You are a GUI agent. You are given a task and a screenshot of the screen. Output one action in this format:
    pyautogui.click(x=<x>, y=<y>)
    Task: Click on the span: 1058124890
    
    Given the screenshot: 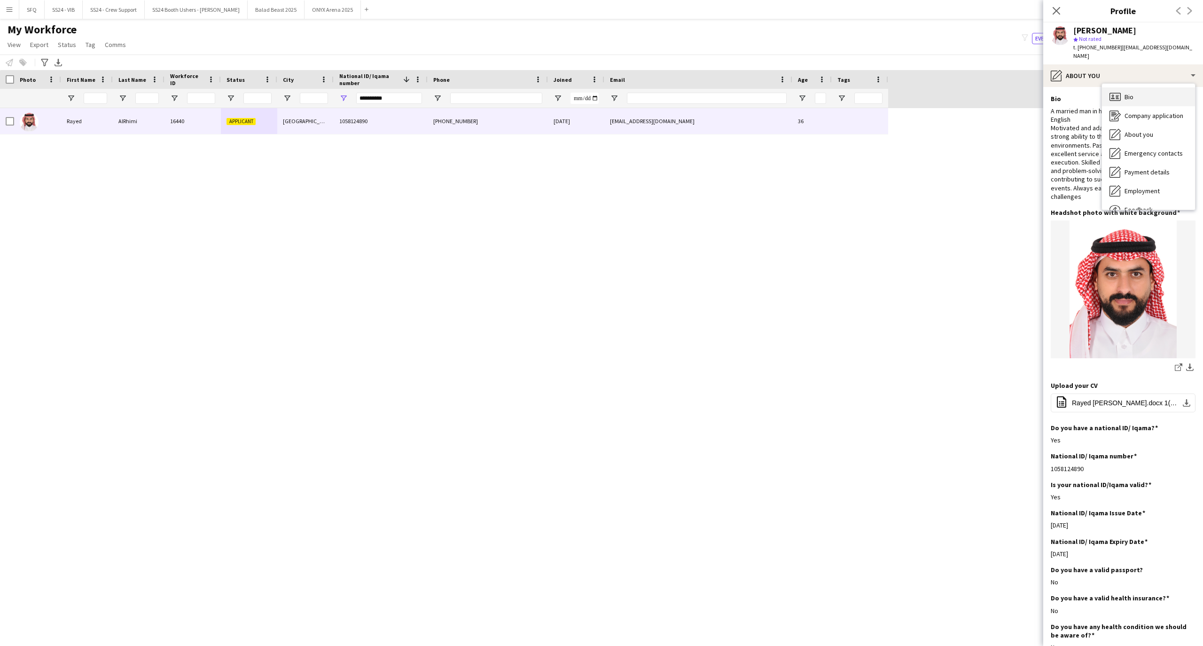 What is the action you would take?
    pyautogui.click(x=353, y=121)
    